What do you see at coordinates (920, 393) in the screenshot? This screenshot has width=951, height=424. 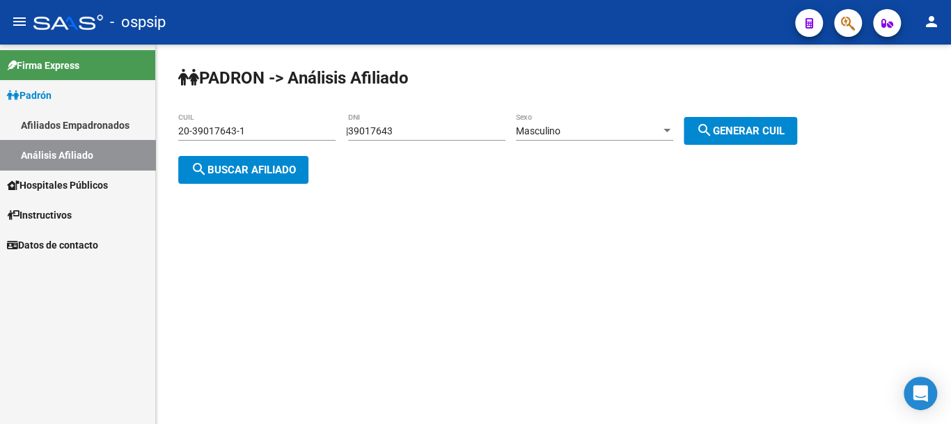 I see `div: Open Intercom Messenger` at bounding box center [920, 393].